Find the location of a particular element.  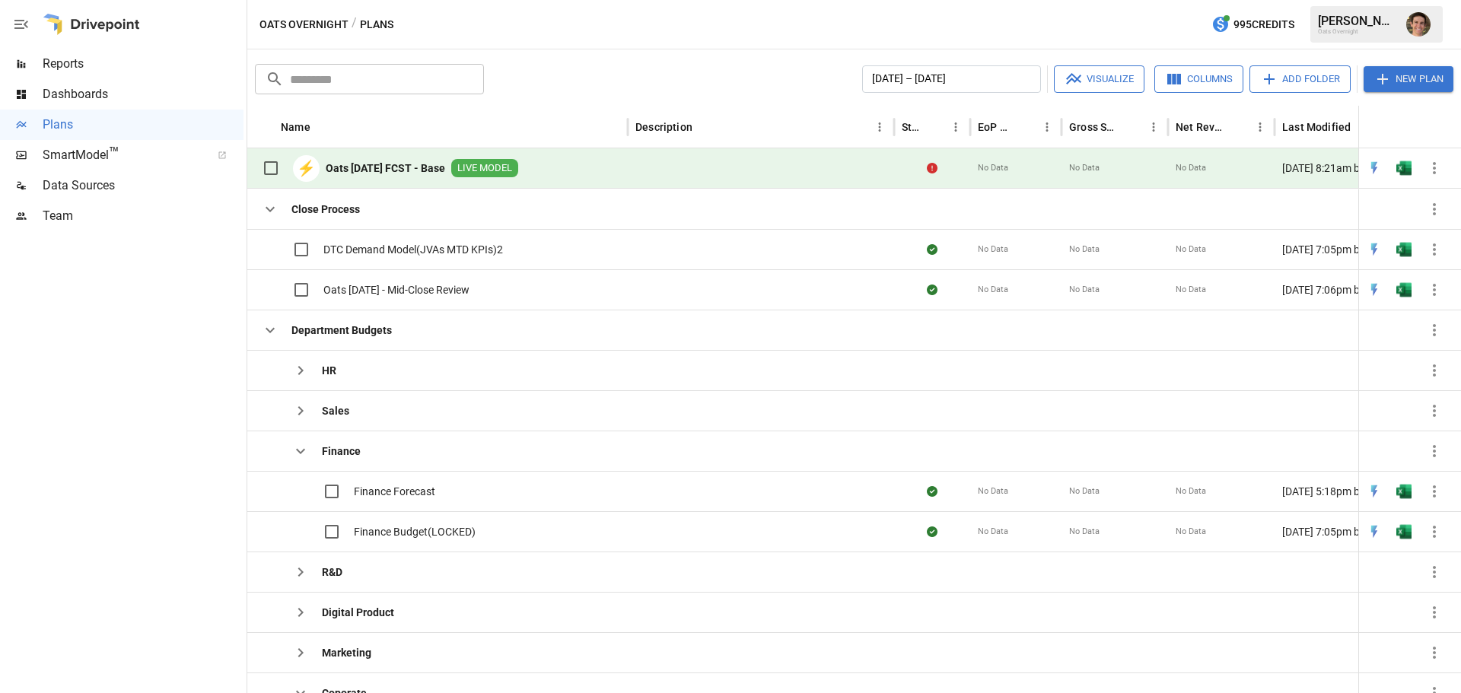

span: Data Sources is located at coordinates (143, 186).